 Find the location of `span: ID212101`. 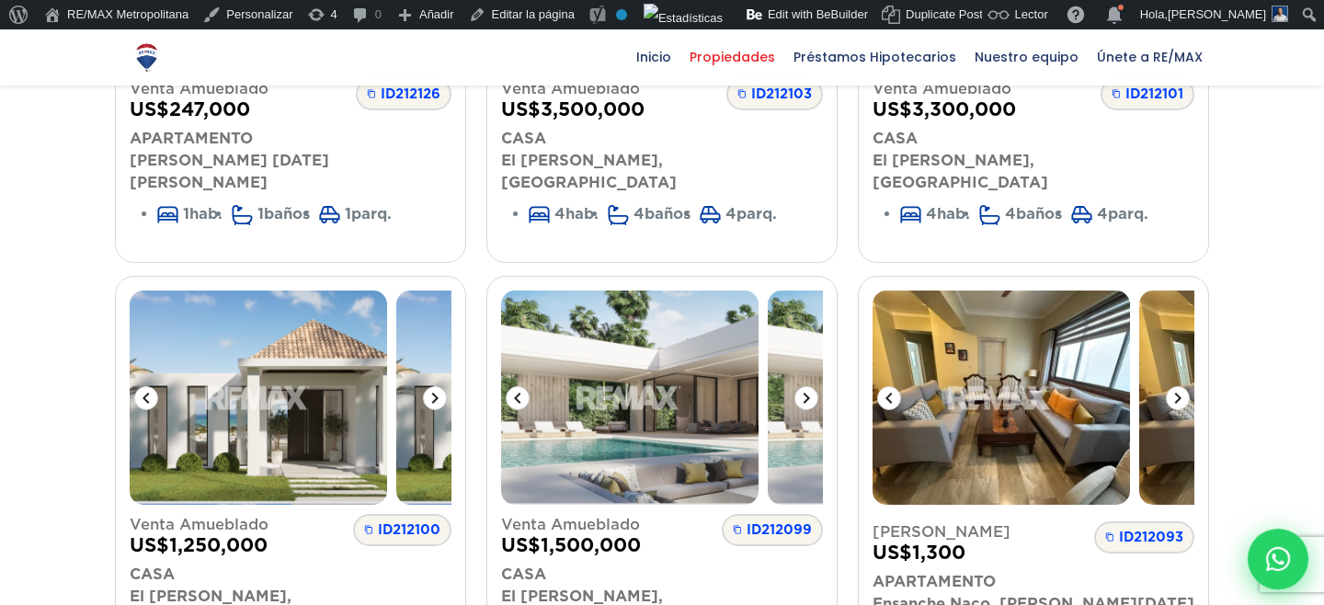

span: ID212101 is located at coordinates (1148, 94).